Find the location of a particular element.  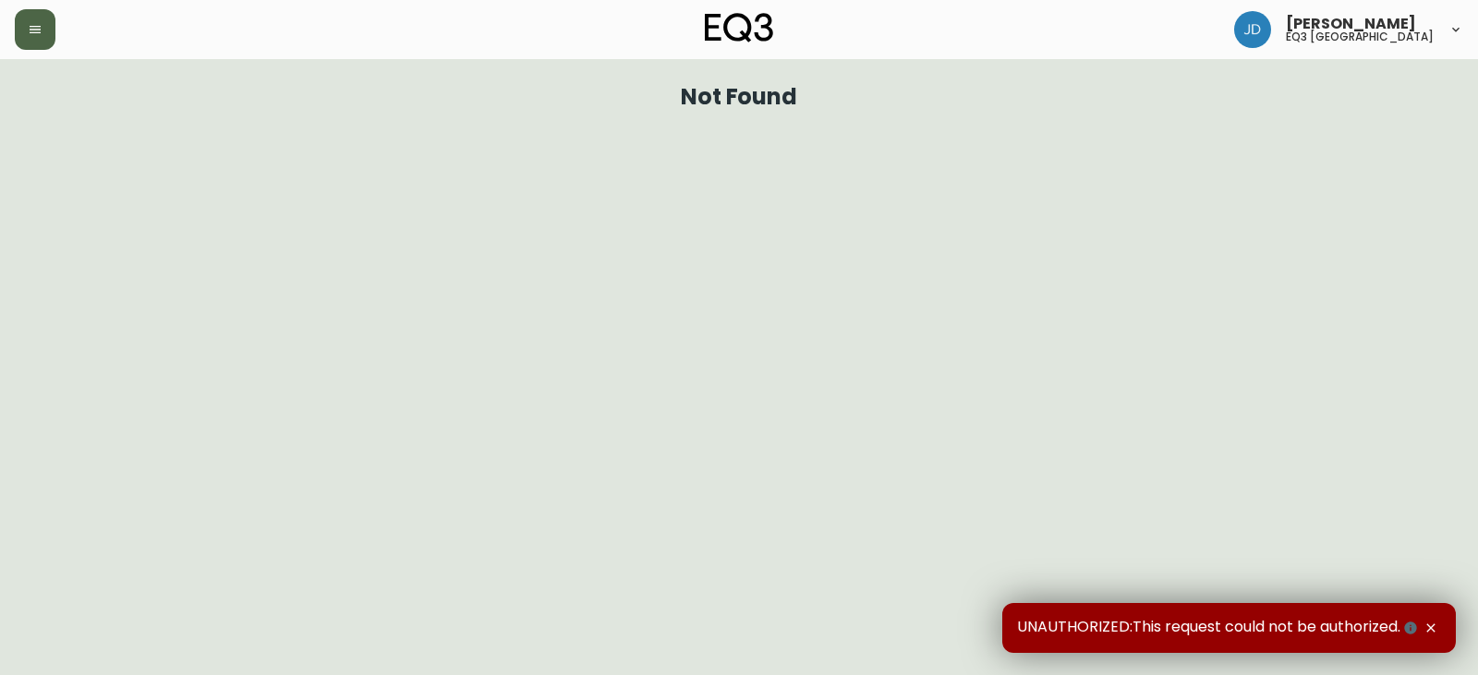

img: logo is located at coordinates (739, 28).